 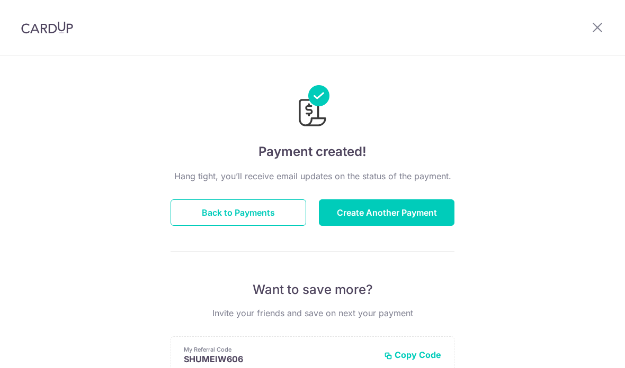 What do you see at coordinates (280, 359) in the screenshot?
I see `p: SHUMEIW606` at bounding box center [280, 359].